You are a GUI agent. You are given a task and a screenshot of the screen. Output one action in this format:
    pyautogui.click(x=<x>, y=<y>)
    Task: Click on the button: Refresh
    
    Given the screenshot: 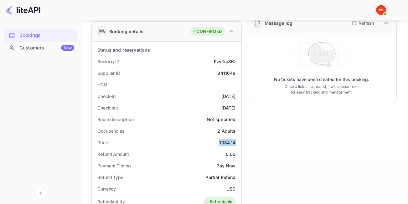 What is the action you would take?
    pyautogui.click(x=362, y=23)
    